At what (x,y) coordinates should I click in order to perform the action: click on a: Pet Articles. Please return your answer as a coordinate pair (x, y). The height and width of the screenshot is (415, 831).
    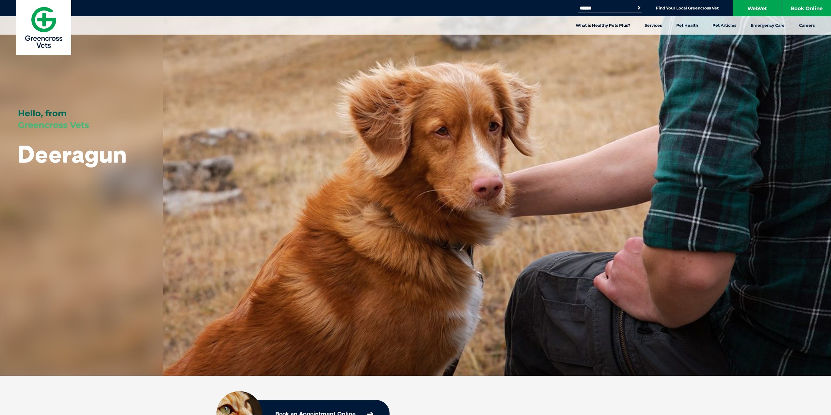
    Looking at the image, I should click on (724, 25).